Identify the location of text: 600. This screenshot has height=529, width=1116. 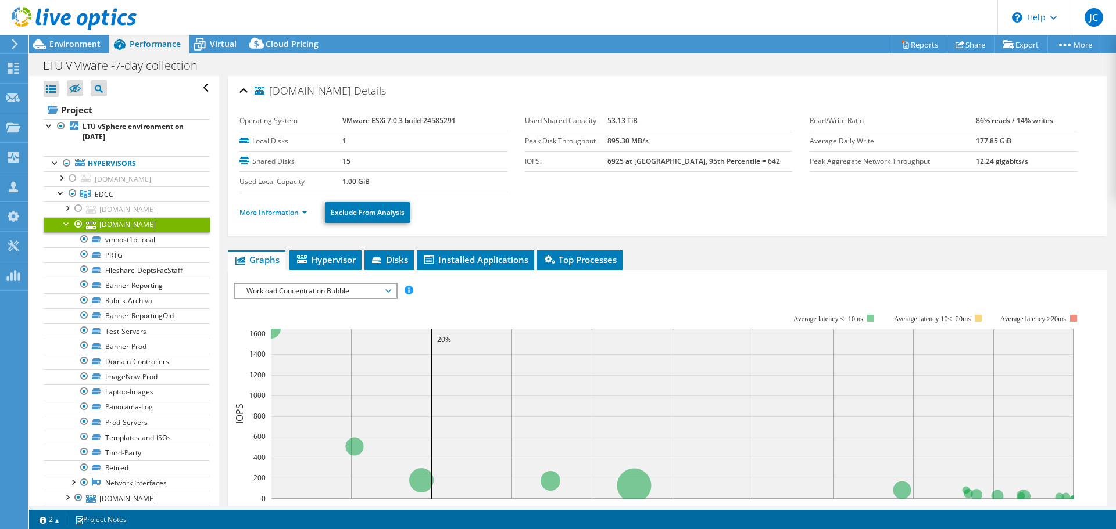
(259, 436).